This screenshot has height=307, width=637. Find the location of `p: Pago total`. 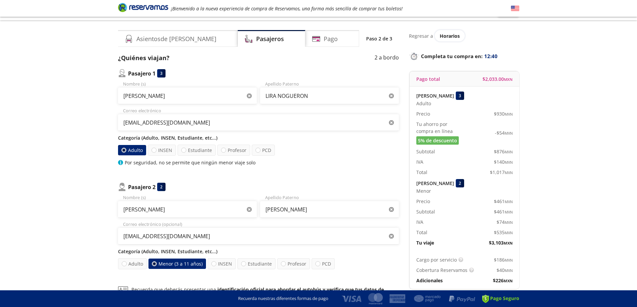

p: Pago total is located at coordinates (428, 79).